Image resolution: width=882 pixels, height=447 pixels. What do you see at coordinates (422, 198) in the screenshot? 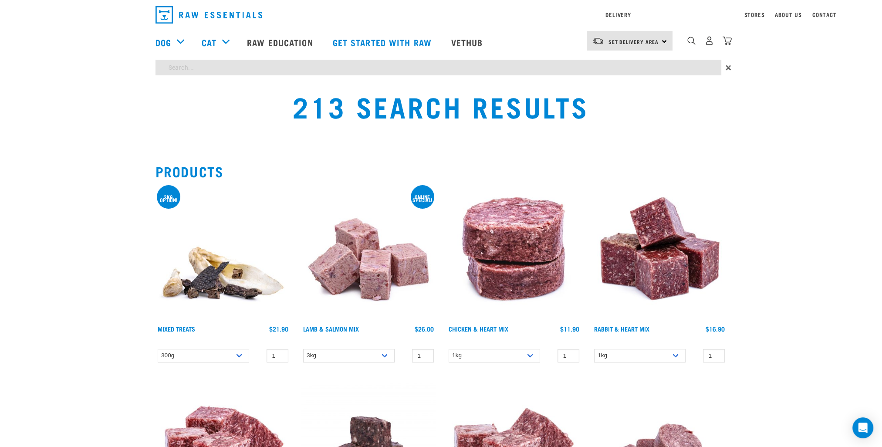
I see `div: ONLINE SPECIAL!` at bounding box center [422, 198].